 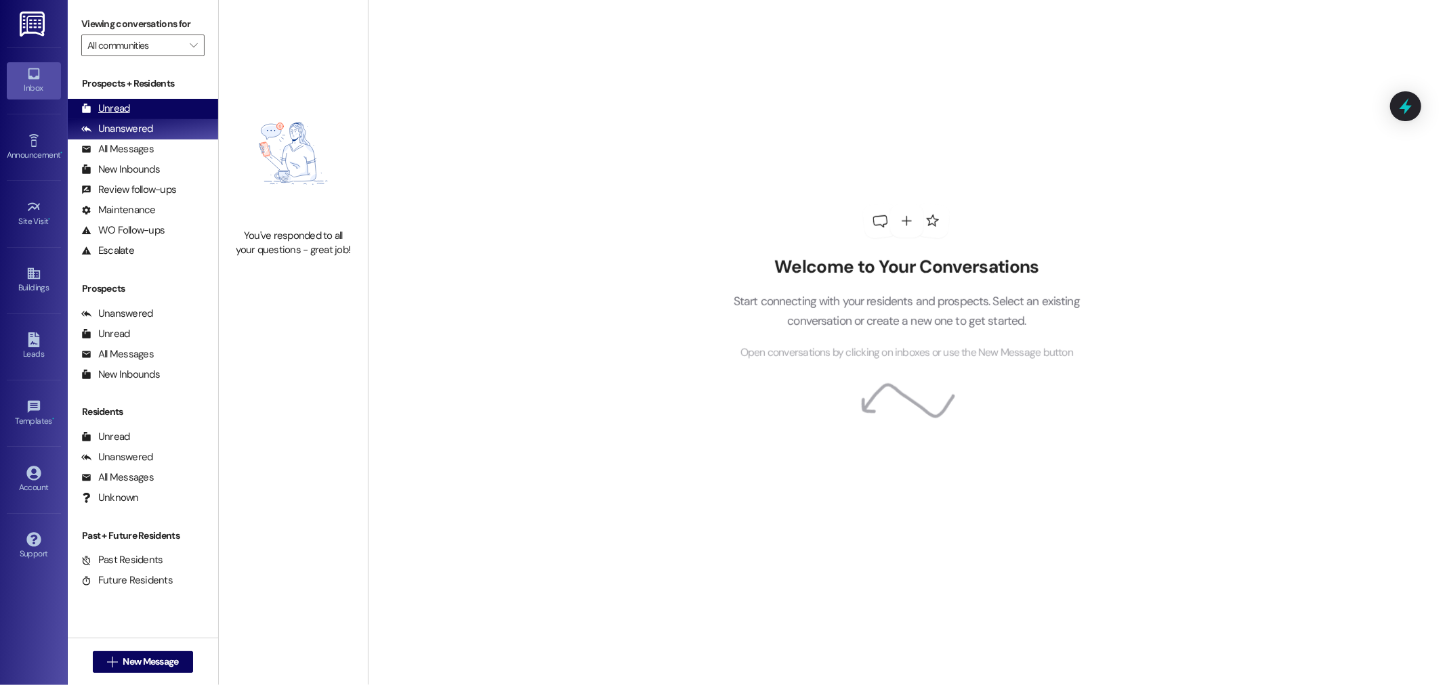 I want to click on img: empty-state, so click(x=293, y=153).